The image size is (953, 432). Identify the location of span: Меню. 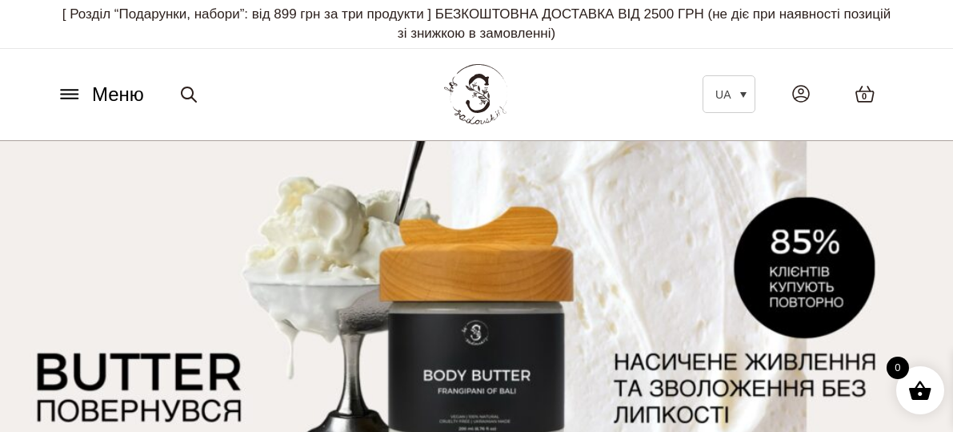
(118, 94).